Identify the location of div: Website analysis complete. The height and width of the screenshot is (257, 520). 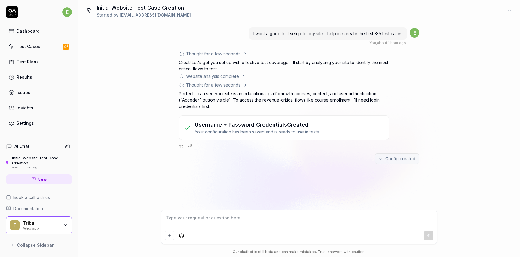
(212, 76).